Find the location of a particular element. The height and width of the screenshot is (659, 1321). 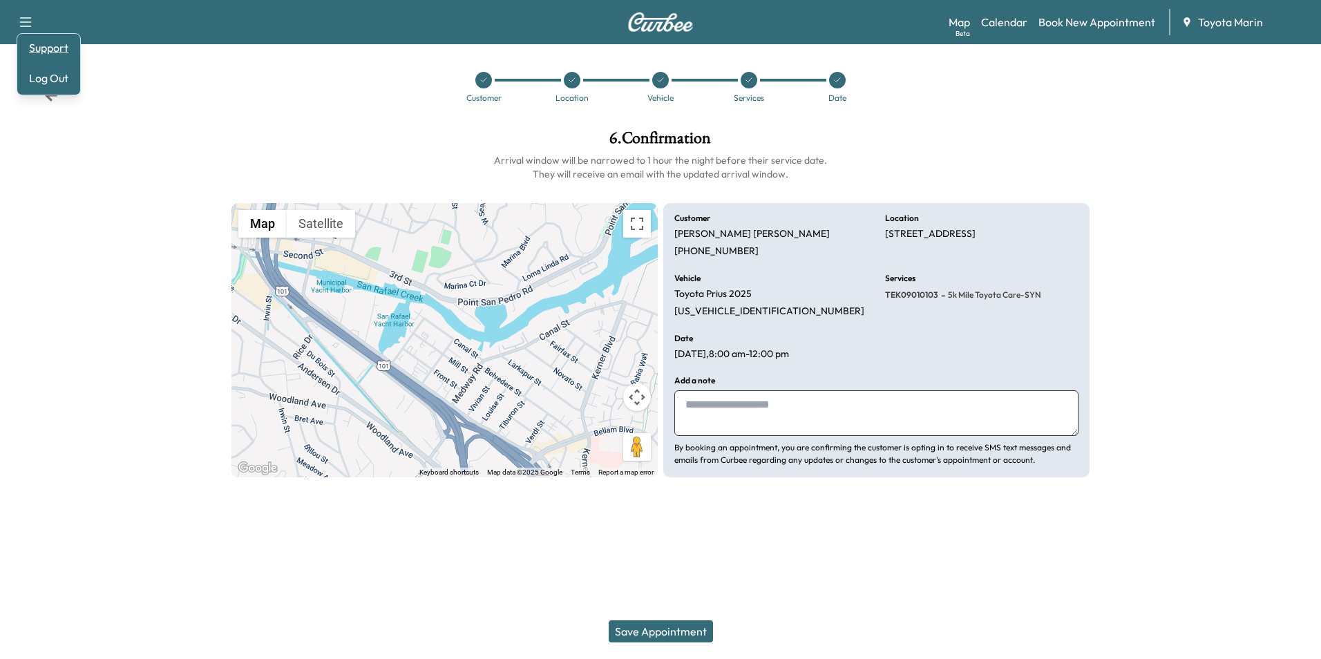

button: Map camera controls is located at coordinates (637, 397).